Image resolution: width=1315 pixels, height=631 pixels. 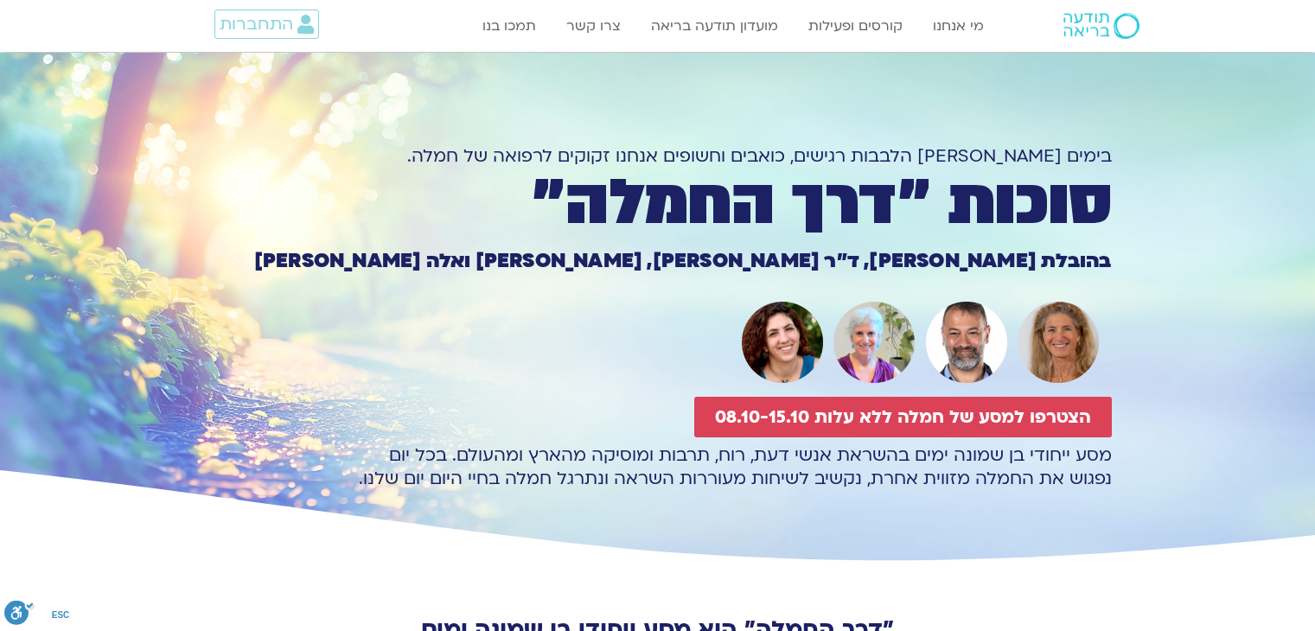 What do you see at coordinates (958, 26) in the screenshot?
I see `a: מי אנחנו` at bounding box center [958, 26].